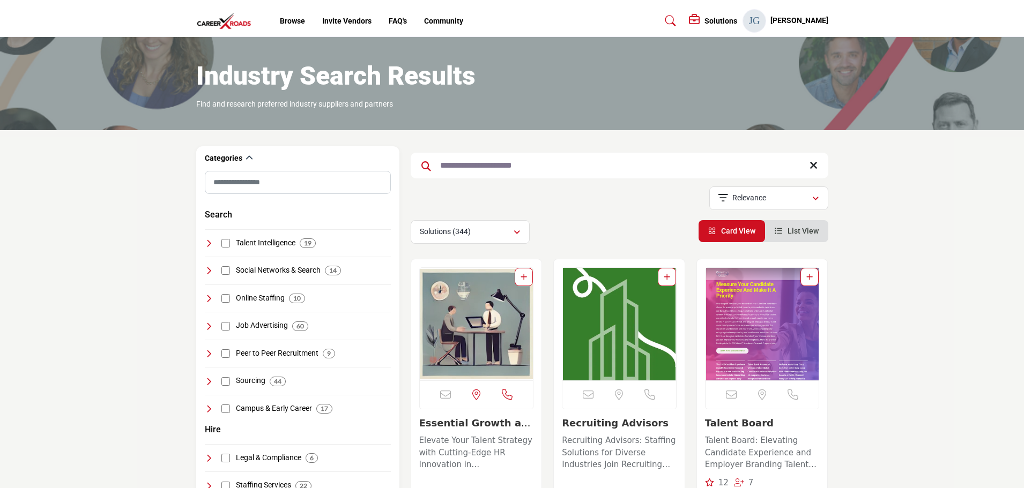  What do you see at coordinates (470, 232) in the screenshot?
I see `button: Solutions (344)` at bounding box center [470, 232].